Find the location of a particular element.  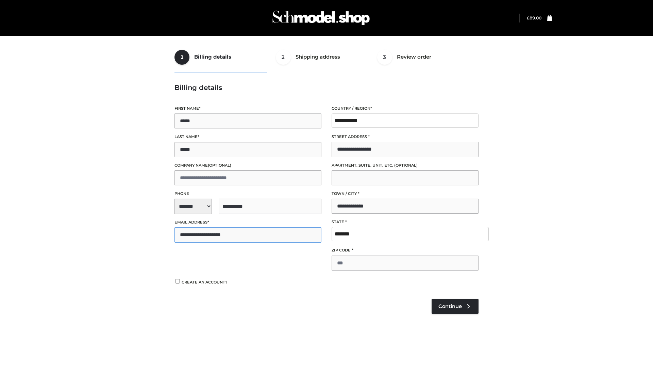

span: Create an account? is located at coordinates (205, 282).